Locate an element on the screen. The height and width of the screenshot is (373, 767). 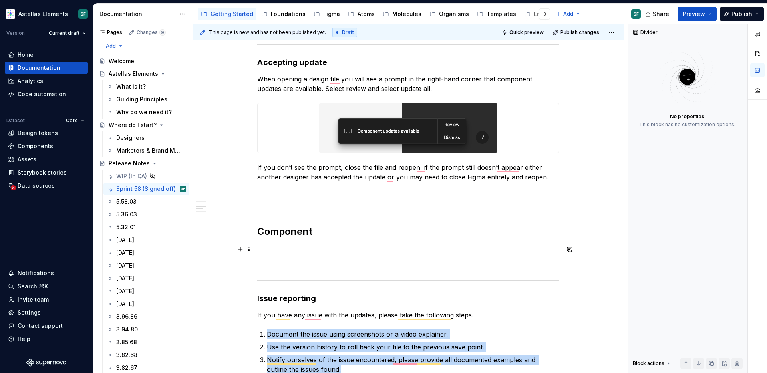
h2: Component is located at coordinates (408, 232).